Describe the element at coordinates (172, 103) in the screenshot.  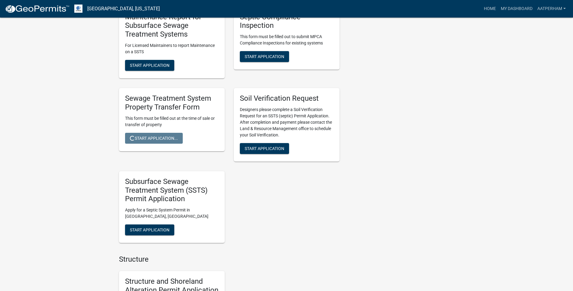
I see `h5: Sewage Treatment System Property Transfer Form` at that location.